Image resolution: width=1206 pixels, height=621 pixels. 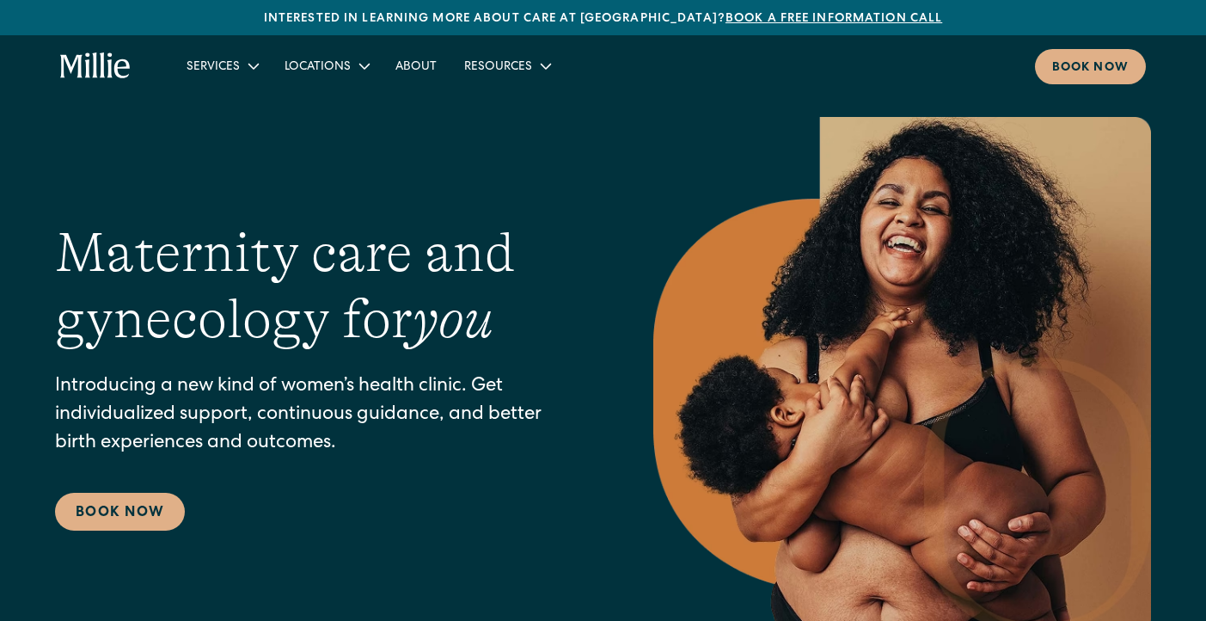 What do you see at coordinates (1090, 66) in the screenshot?
I see `a: Book now` at bounding box center [1090, 66].